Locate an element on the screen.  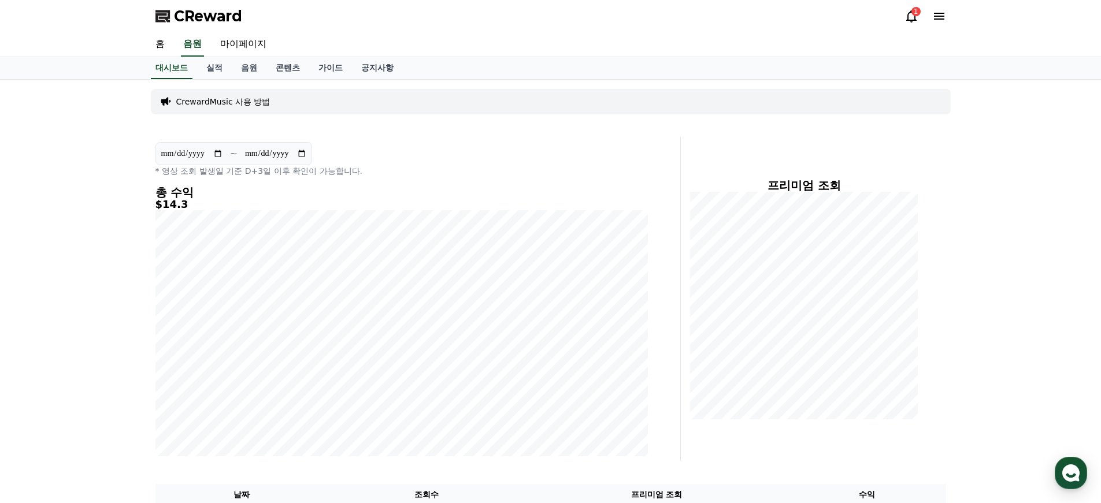
span: 홈 is located at coordinates (40, 388).